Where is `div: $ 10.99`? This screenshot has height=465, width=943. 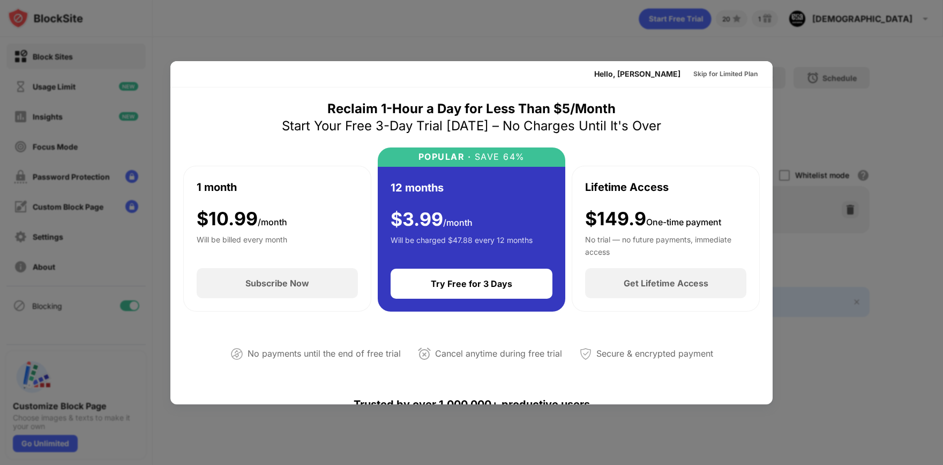 div: $ 10.99 is located at coordinates (242, 219).